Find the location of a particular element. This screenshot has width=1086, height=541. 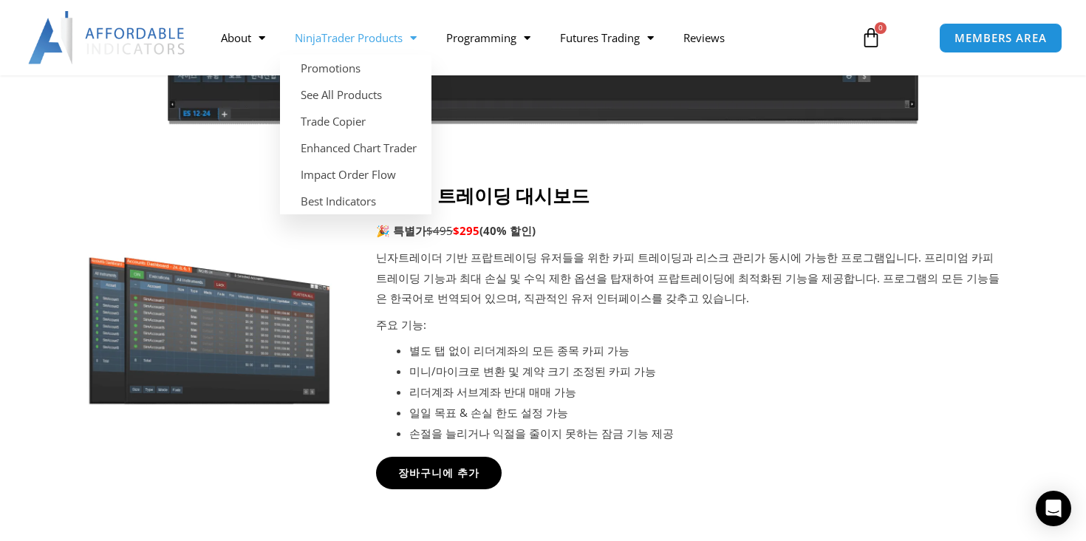

li: 별도 탭 없이 리더계좌의 모든 종목 카피 가능 is located at coordinates (707, 351).